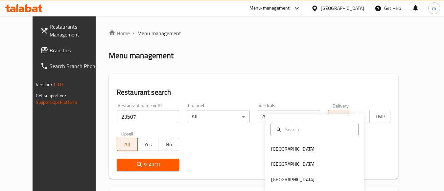 This screenshot has width=444, height=191. Describe the element at coordinates (254, 33) in the screenshot. I see `nav: breadcrumb` at that location.